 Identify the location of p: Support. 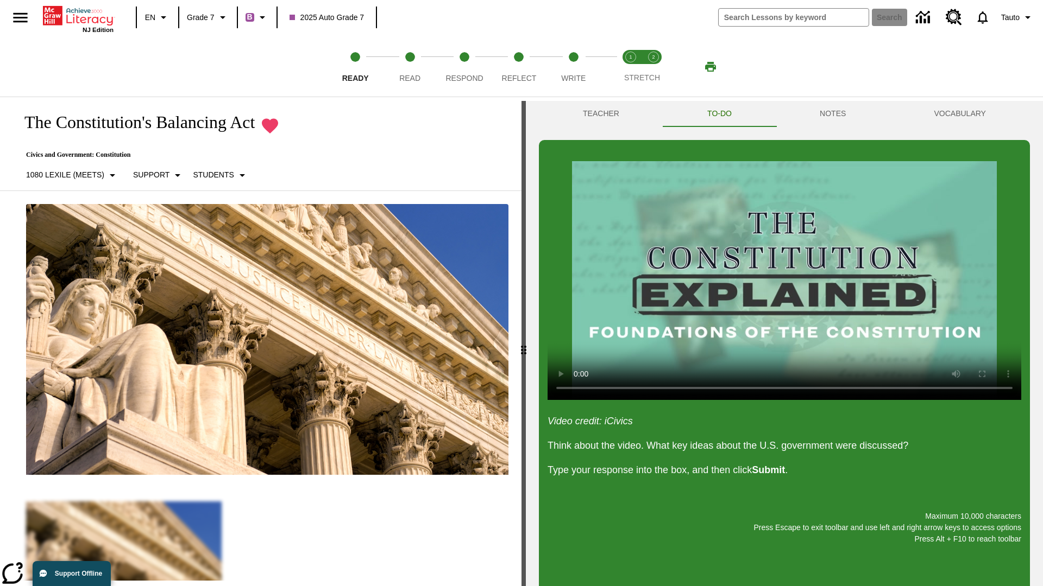
(151, 175).